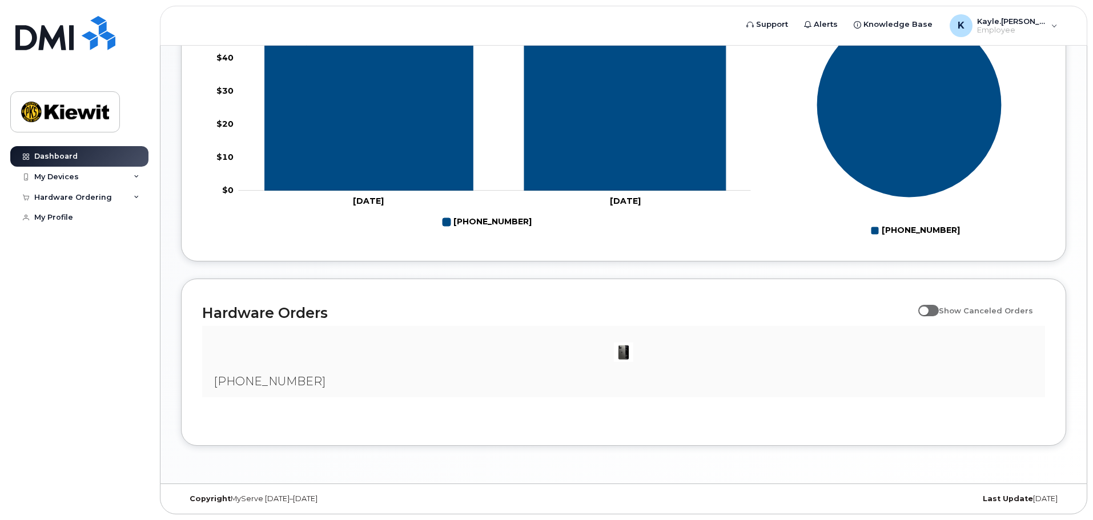  I want to click on span: Alerts, so click(826, 25).